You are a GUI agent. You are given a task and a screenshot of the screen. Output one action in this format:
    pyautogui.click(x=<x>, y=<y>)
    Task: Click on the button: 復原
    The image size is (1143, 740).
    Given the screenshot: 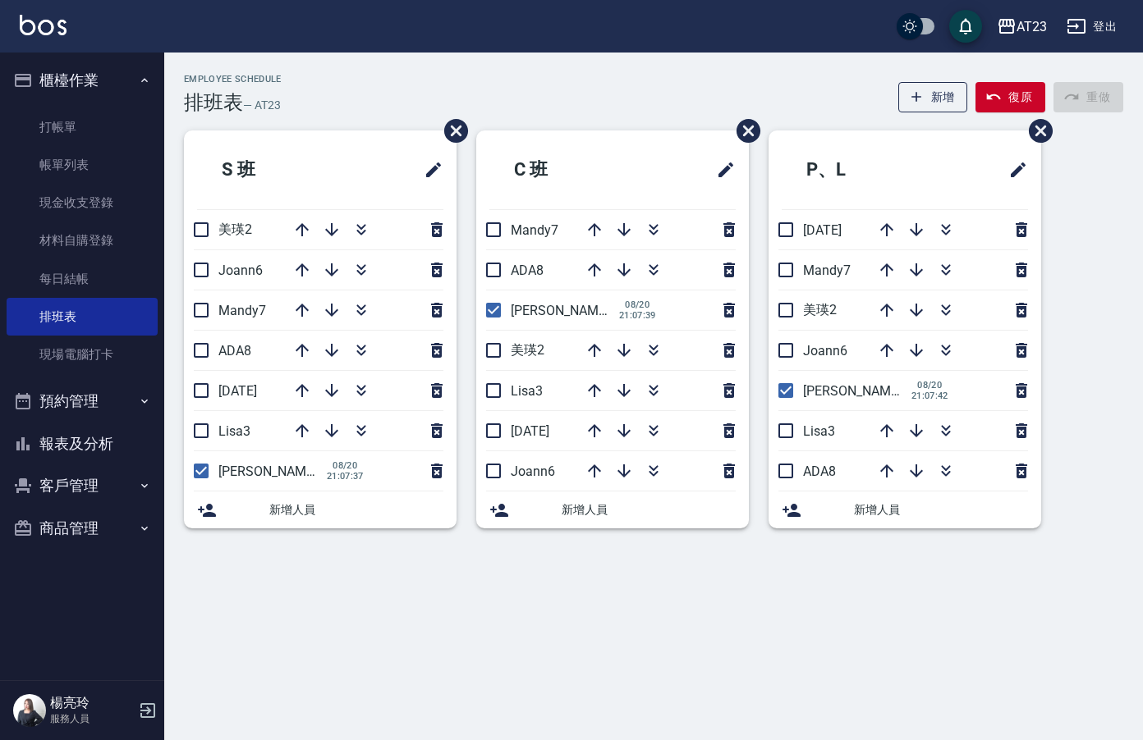 What is the action you would take?
    pyautogui.click(x=1010, y=97)
    